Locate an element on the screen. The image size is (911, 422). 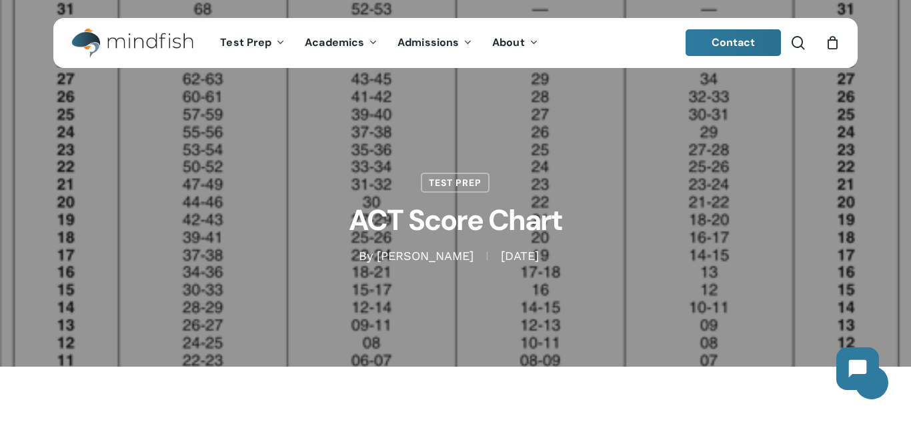
h1: ACT Score Chart is located at coordinates (456, 220).